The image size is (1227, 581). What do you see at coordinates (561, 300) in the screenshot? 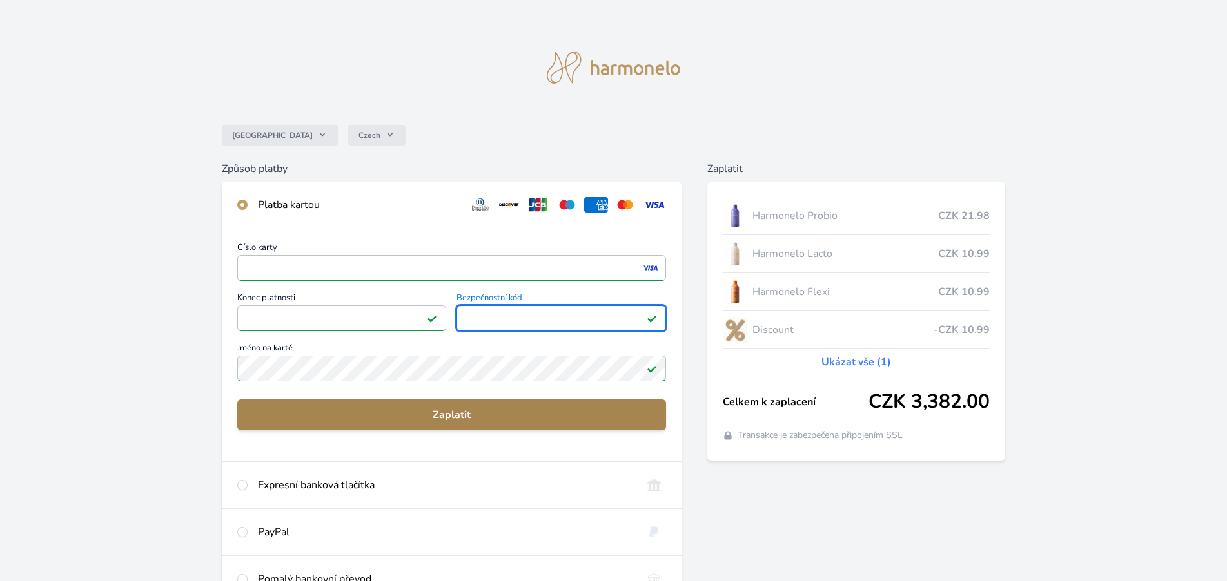
I see `span: Bezpečnostní kód` at bounding box center [561, 300].